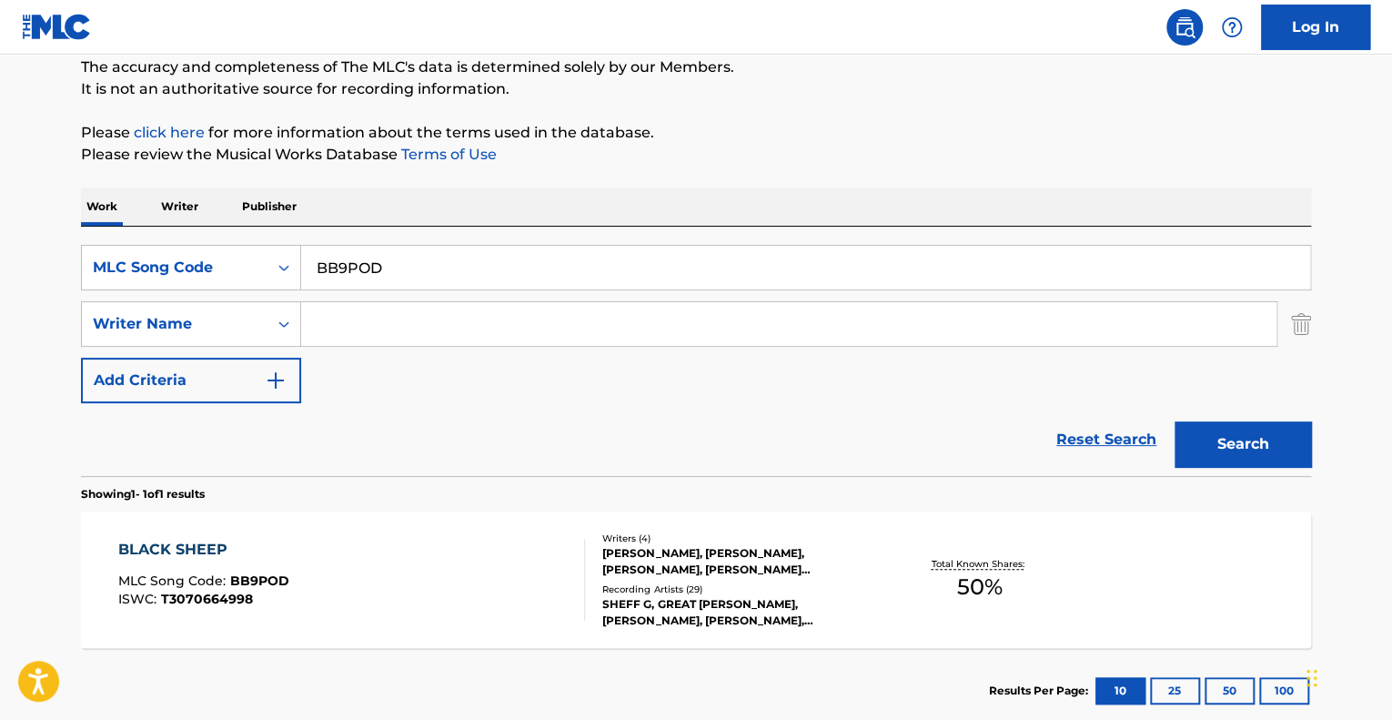 The height and width of the screenshot is (720, 1392). Describe the element at coordinates (1232, 27) in the screenshot. I see `div: Help` at that location.